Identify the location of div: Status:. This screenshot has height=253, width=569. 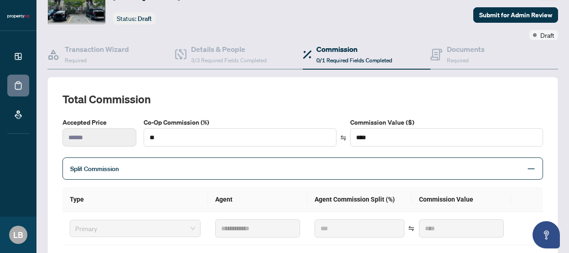
(134, 18).